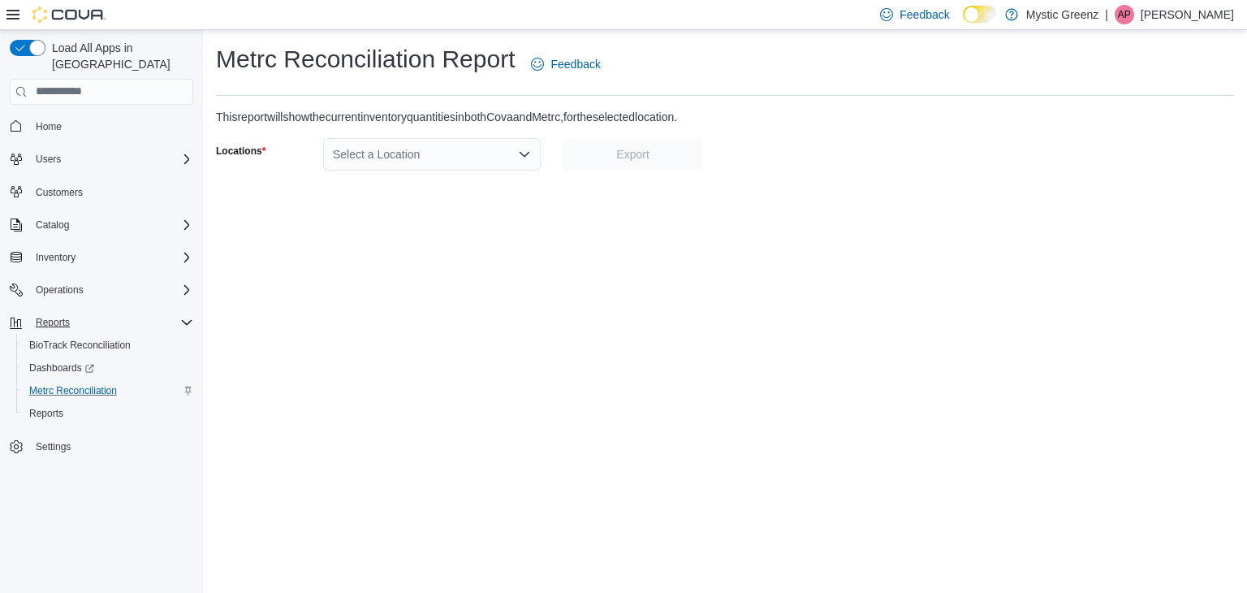  What do you see at coordinates (101, 126) in the screenshot?
I see `button: Home` at bounding box center [101, 126].